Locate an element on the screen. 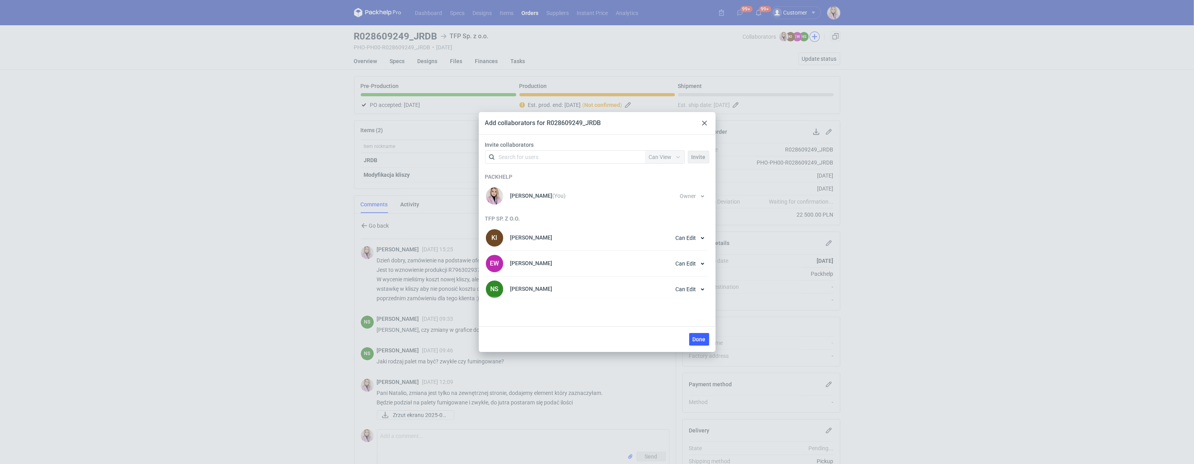  figcaption: KI is located at coordinates (494, 238).